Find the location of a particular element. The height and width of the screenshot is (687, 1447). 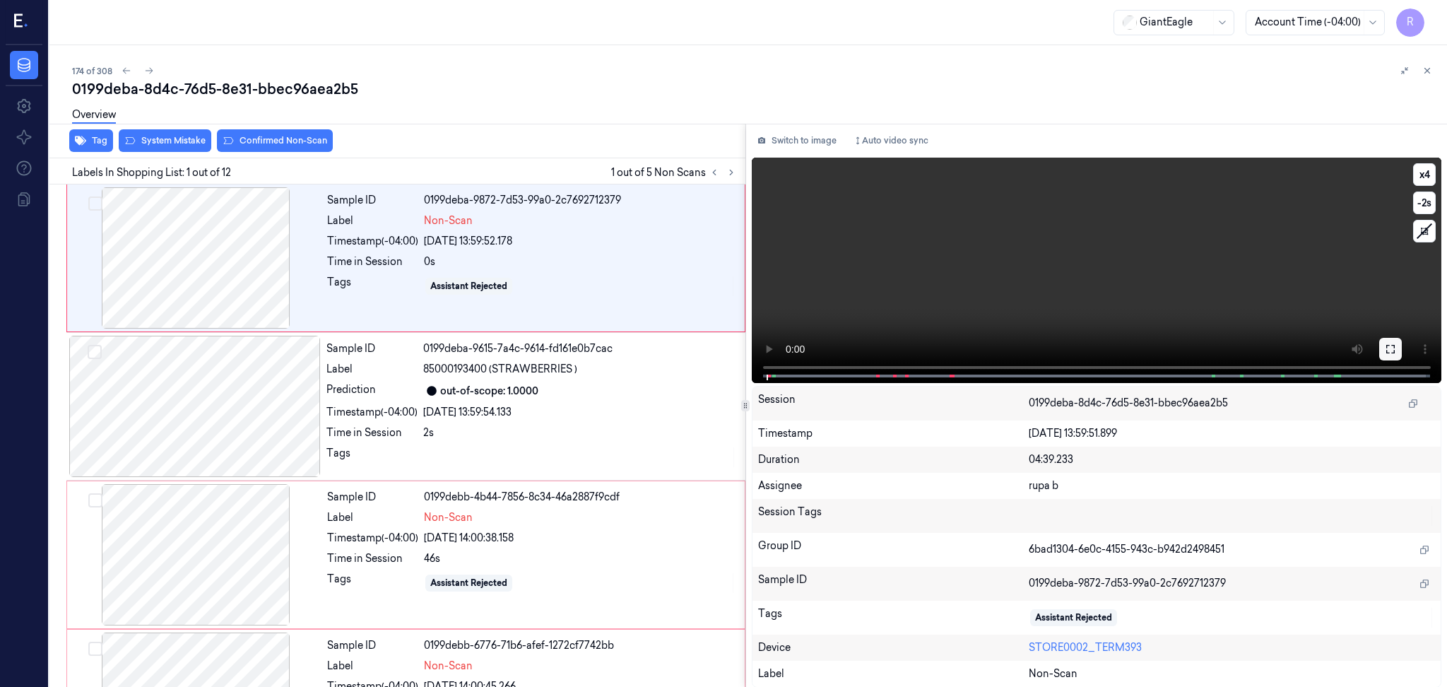

div: STORE0002_TERM393 is located at coordinates (1231, 647).